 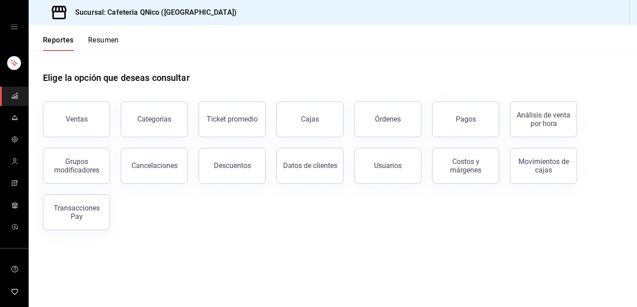 I want to click on button: Datos de clientes, so click(x=310, y=166).